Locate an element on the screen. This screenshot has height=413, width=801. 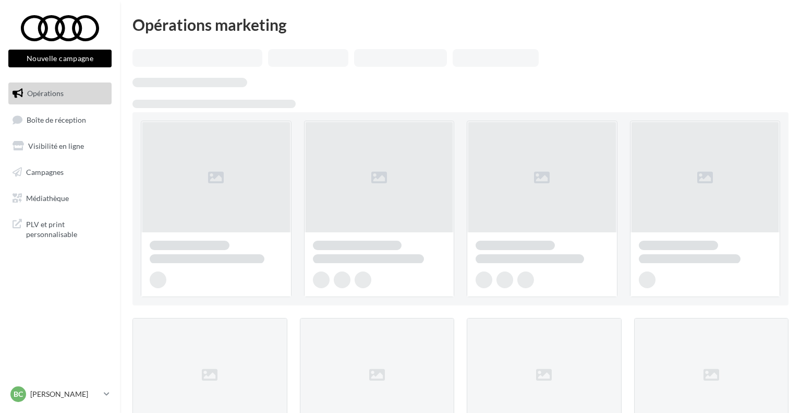
a: Campagnes is located at coordinates (60, 172).